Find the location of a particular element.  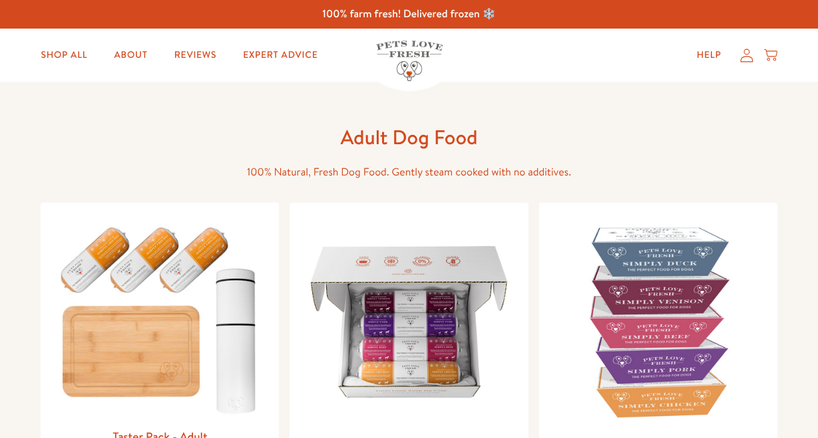

img: Taster Pack - Adult is located at coordinates (160, 317).